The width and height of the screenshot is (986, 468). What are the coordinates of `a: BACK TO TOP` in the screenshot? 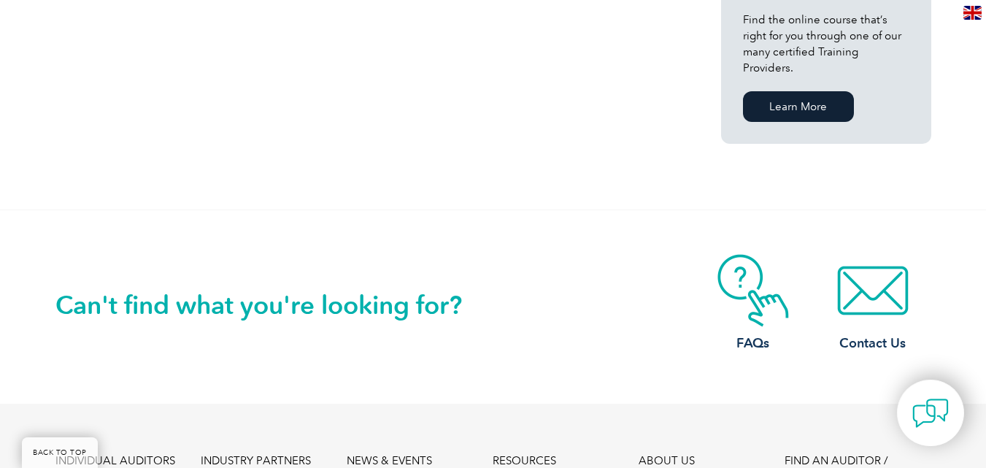 It's located at (60, 453).